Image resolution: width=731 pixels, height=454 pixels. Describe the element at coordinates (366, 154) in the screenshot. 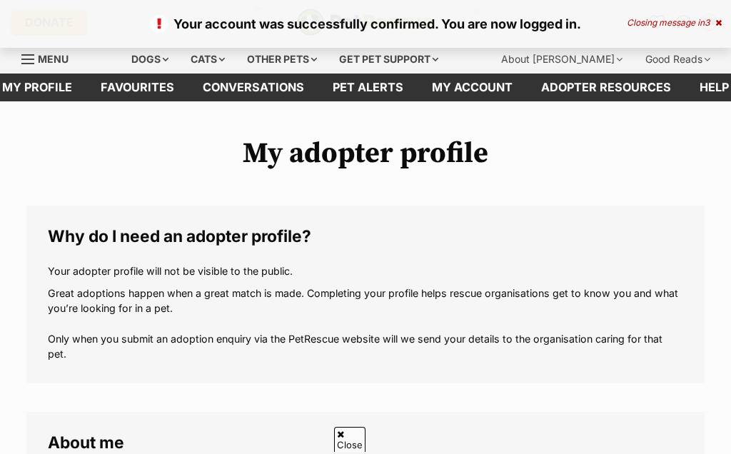

I see `h1: My adopter profile` at that location.